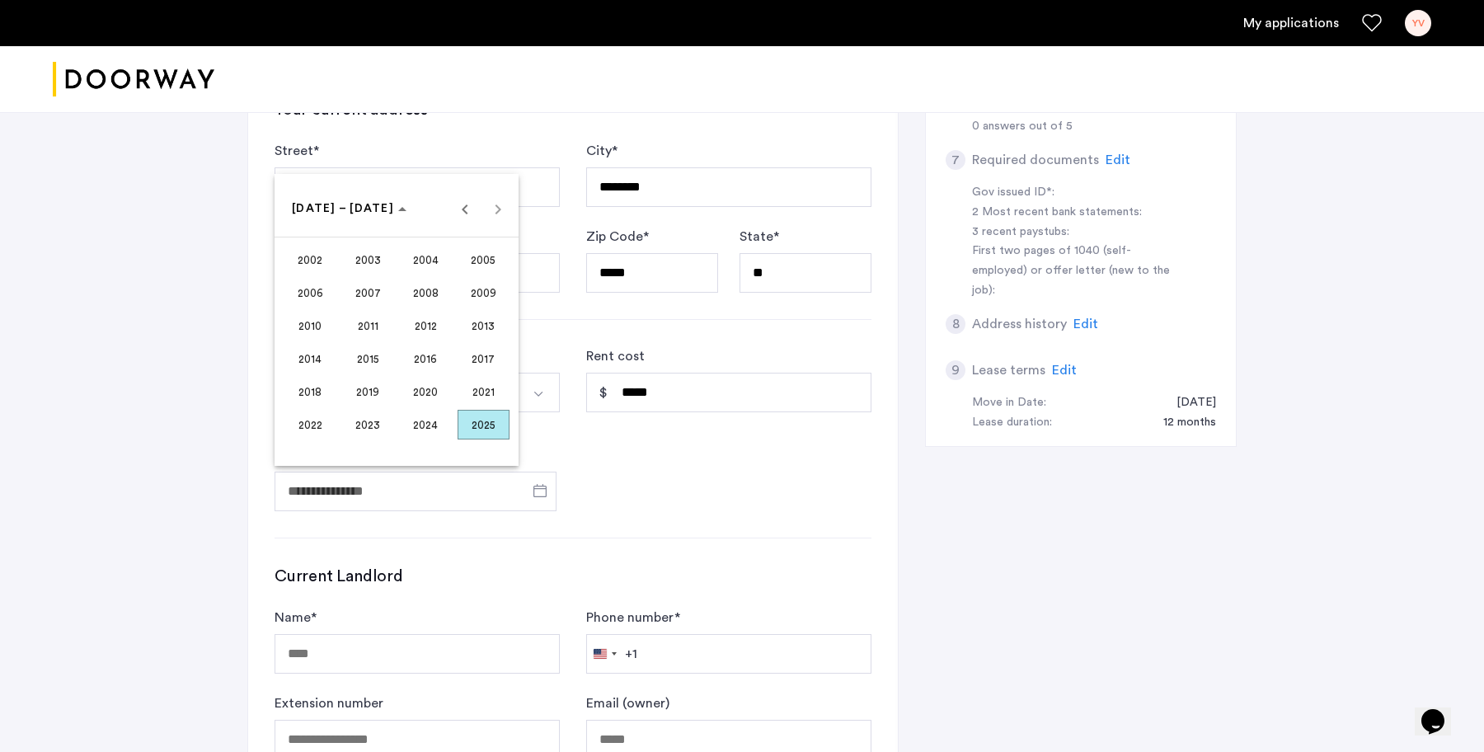 The width and height of the screenshot is (1484, 752). Describe the element at coordinates (310, 260) in the screenshot. I see `span: 2002` at that location.